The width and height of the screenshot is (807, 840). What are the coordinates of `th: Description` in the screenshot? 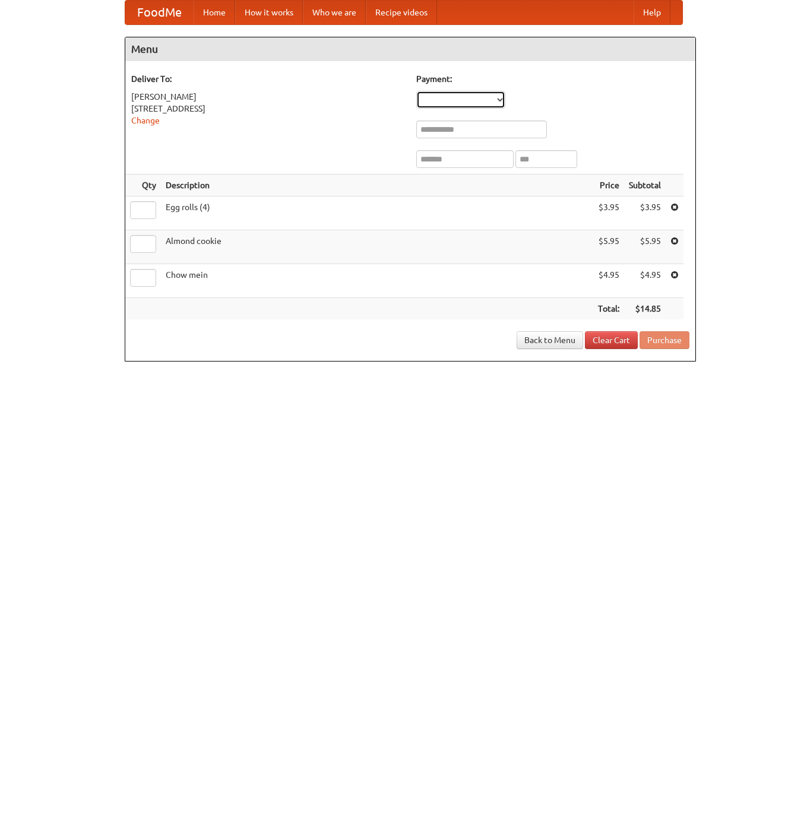 It's located at (377, 185).